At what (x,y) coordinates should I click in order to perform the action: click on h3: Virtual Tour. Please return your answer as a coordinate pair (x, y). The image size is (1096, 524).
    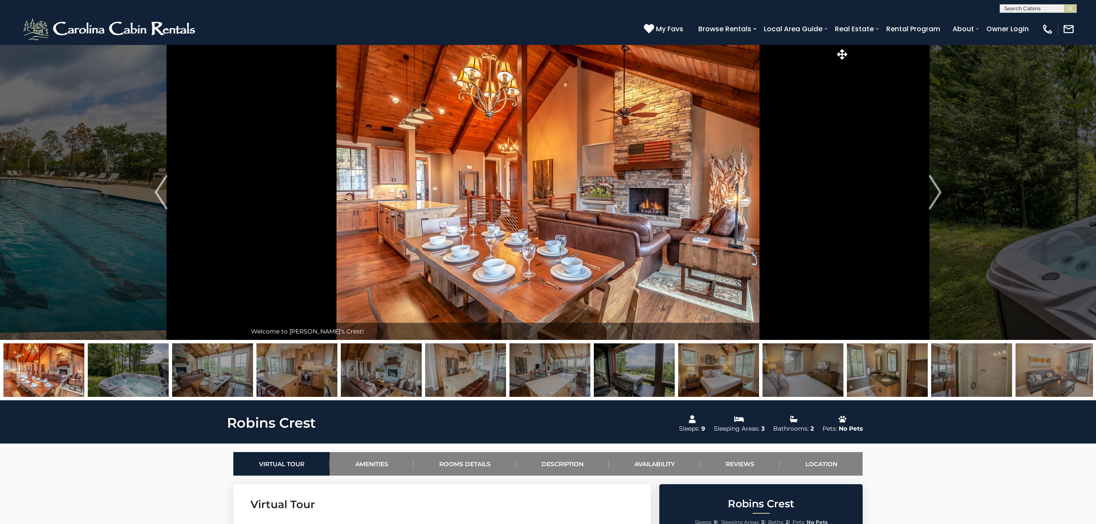
    Looking at the image, I should click on (442, 504).